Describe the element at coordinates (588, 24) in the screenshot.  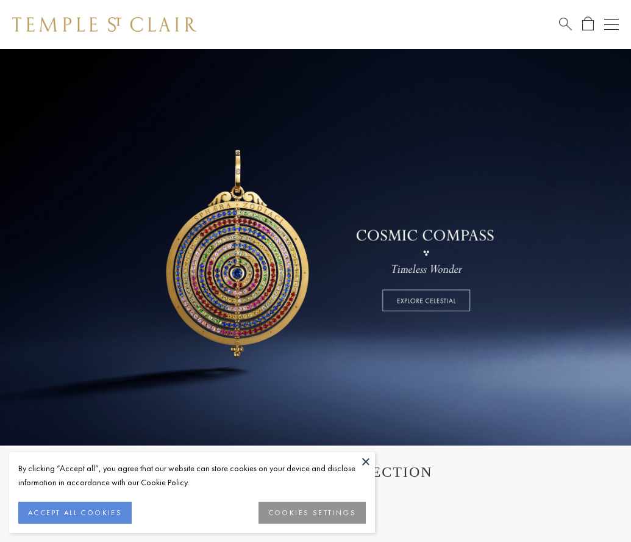
I see `a: Open Shopping Bag` at that location.